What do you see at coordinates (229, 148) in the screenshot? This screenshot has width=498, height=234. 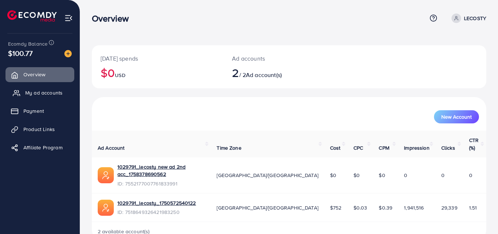 I see `span: Time Zone` at bounding box center [229, 148].